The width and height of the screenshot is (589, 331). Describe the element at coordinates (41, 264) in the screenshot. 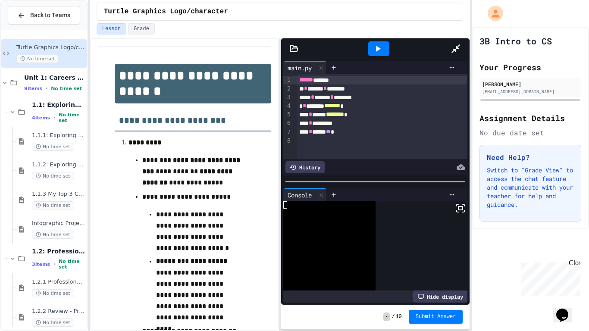

I see `span: 3 items` at that location.